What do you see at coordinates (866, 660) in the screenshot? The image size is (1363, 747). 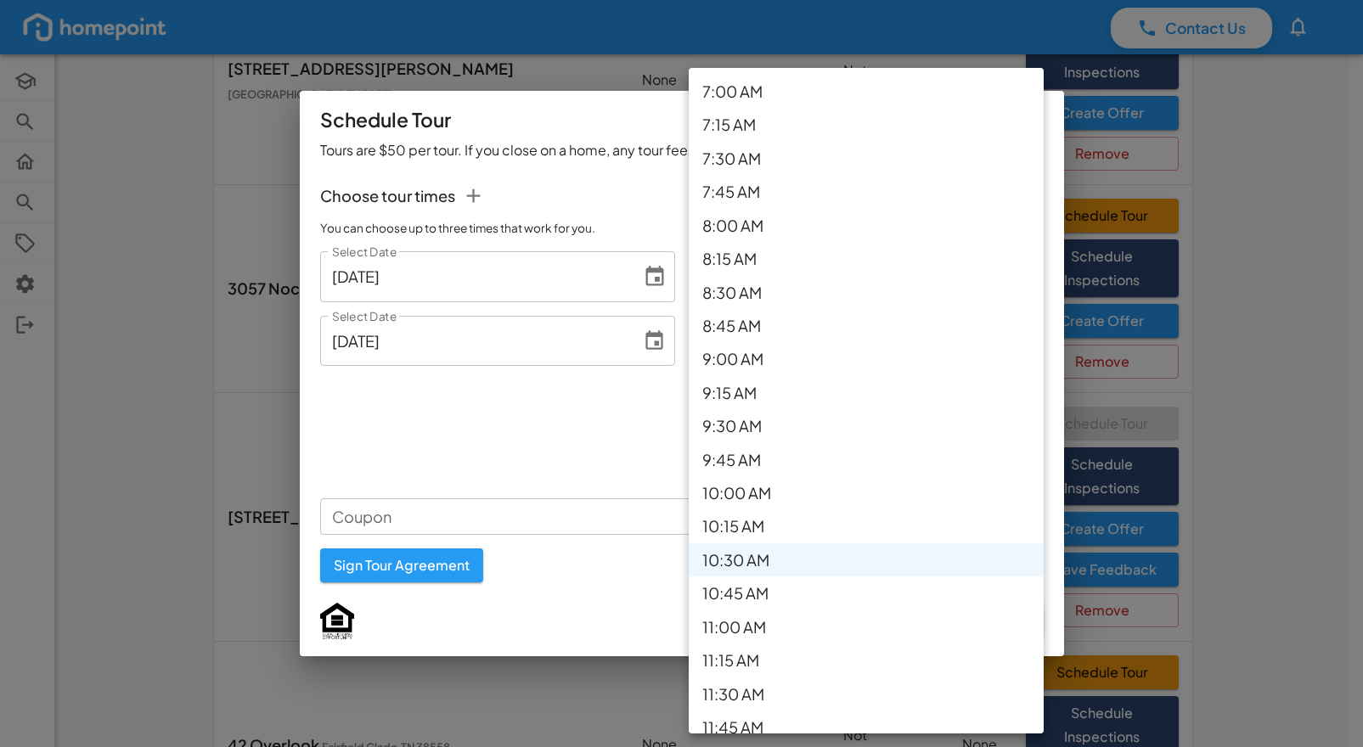 I see `li: 11:15 AM` at bounding box center [866, 660].